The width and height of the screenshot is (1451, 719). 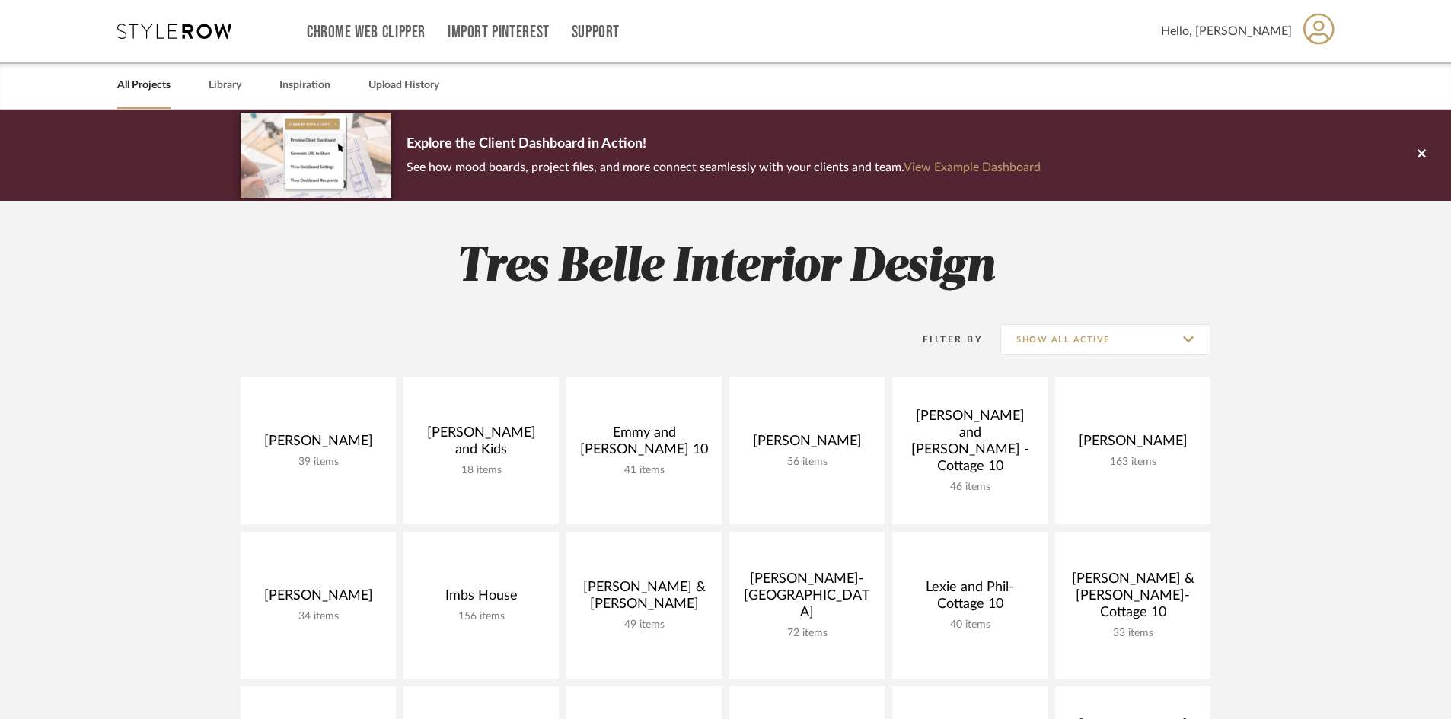 I want to click on a: Chrome Web Clipper, so click(x=366, y=32).